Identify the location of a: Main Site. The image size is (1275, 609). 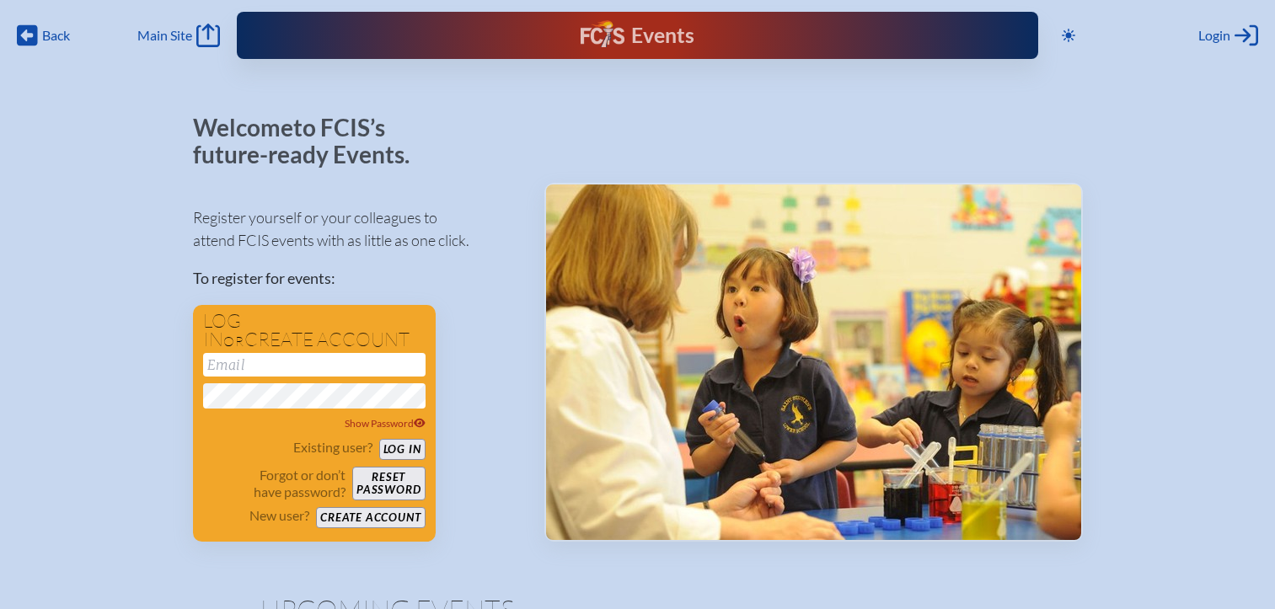
(179, 35).